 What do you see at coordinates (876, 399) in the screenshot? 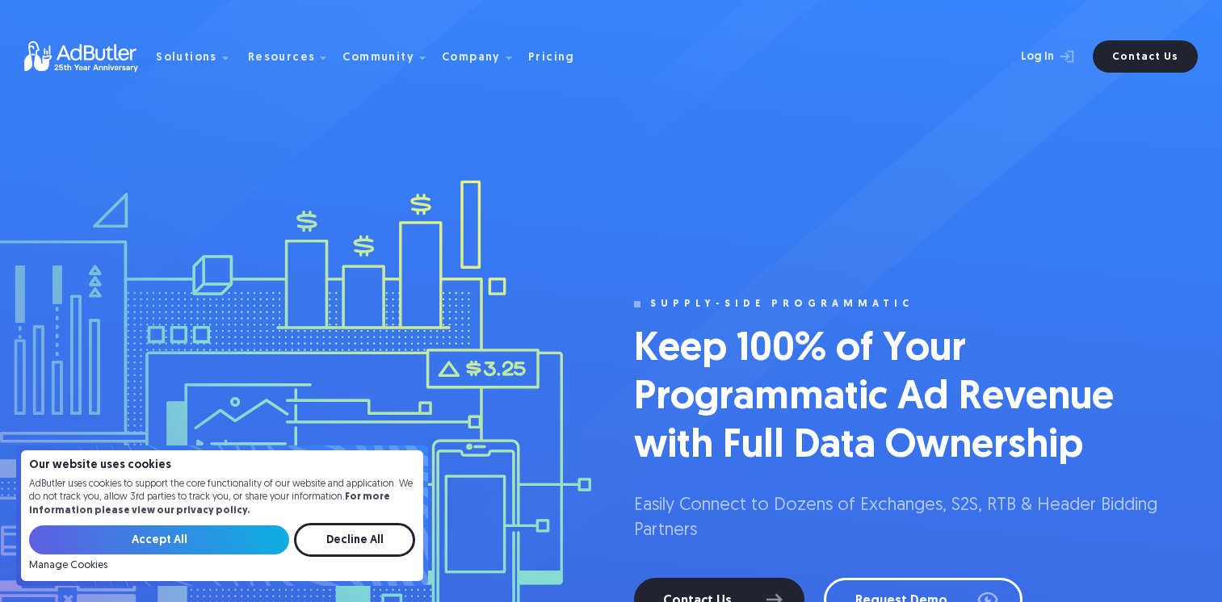
I see `h1: Keep 100% of Your Programmatic Ad Revenue with Full Data Ownership` at bounding box center [876, 399].